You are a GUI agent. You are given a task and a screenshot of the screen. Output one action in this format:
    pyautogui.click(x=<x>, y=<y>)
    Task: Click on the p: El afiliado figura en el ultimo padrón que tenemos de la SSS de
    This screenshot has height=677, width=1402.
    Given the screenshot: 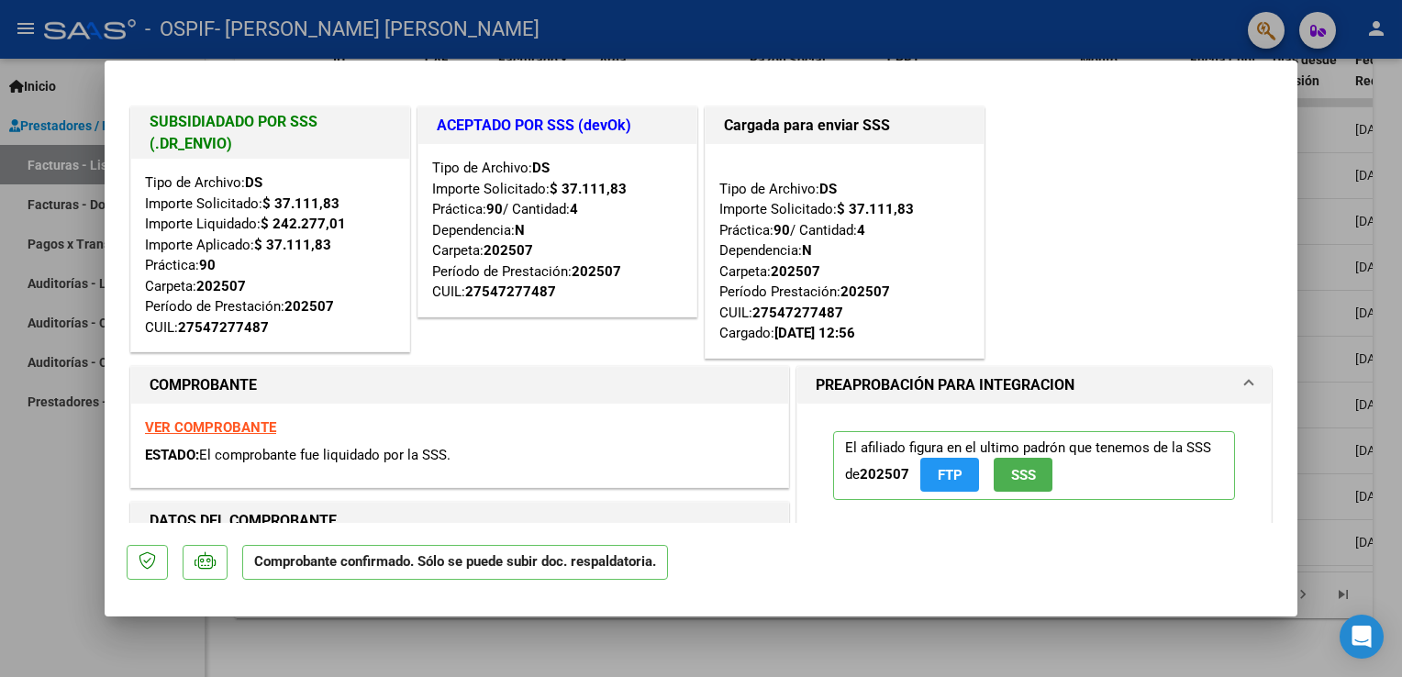 What is the action you would take?
    pyautogui.click(x=1034, y=465)
    